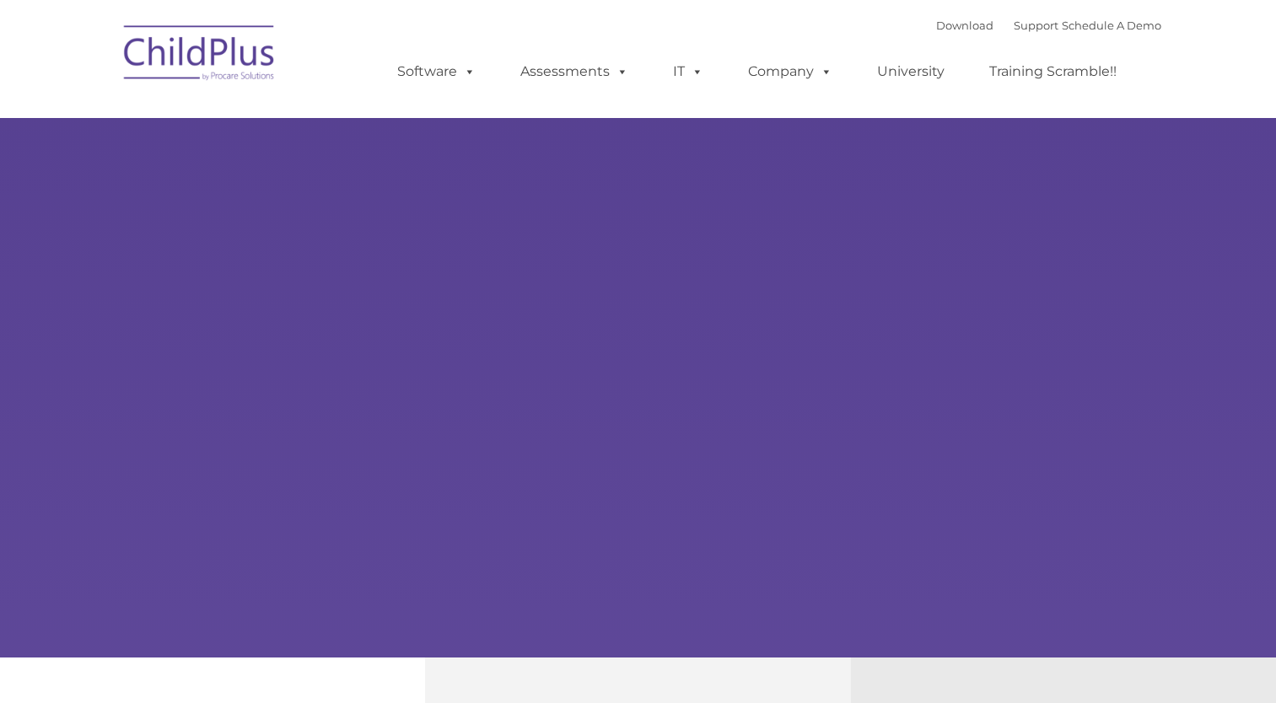  Describe the element at coordinates (1052, 72) in the screenshot. I see `a: Training Scramble!!` at that location.